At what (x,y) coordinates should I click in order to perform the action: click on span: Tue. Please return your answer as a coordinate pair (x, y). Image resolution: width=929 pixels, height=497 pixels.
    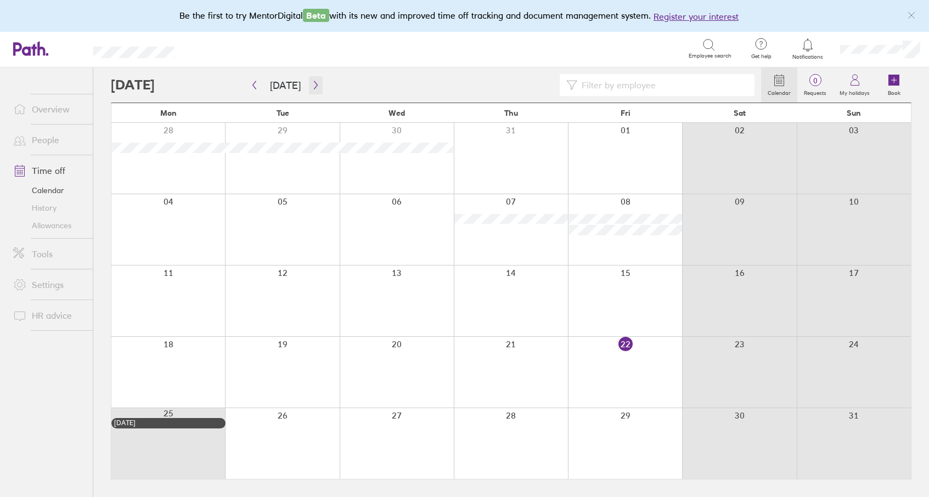
    Looking at the image, I should click on (283, 113).